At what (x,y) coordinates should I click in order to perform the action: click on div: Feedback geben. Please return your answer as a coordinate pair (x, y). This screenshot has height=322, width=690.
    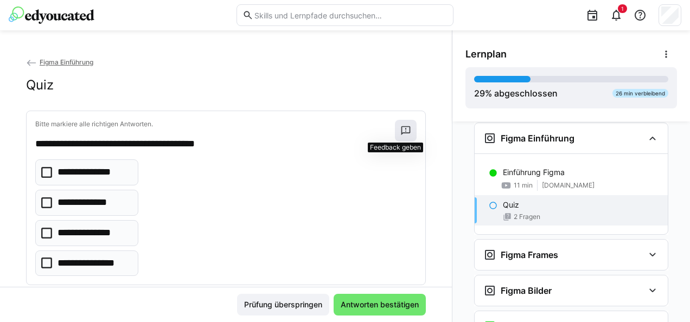
    Looking at the image, I should click on (396, 148).